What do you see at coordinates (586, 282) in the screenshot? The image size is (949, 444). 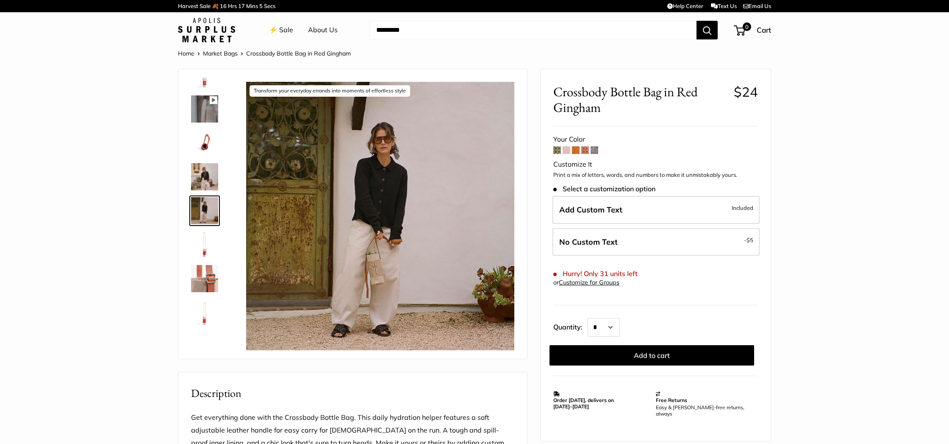 I see `div: or` at bounding box center [586, 282].